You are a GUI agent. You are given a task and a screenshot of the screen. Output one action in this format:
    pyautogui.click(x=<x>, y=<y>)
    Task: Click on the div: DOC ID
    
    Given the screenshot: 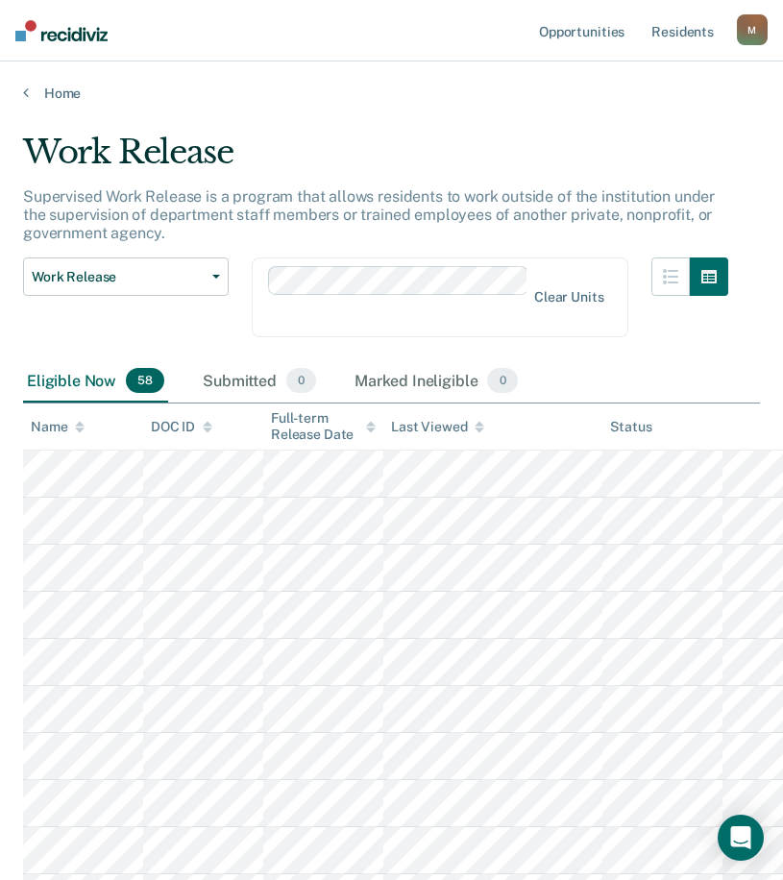 What is the action you would take?
    pyautogui.click(x=182, y=427)
    